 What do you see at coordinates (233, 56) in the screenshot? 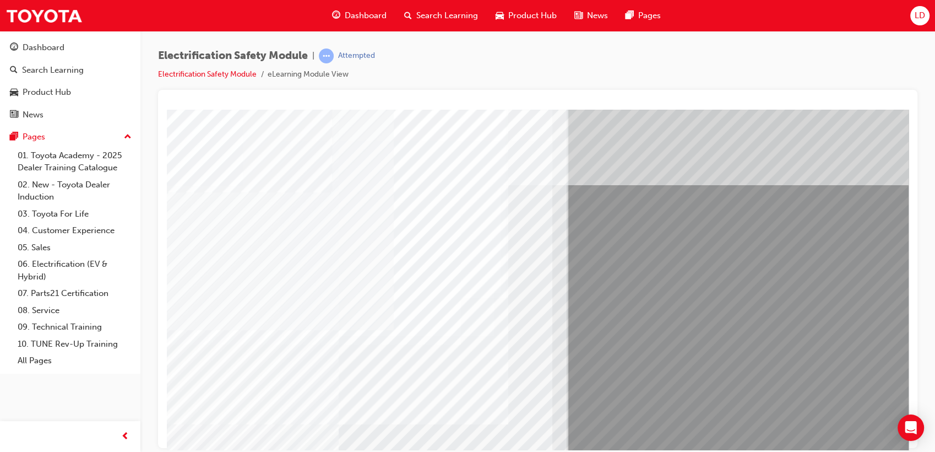
I see `span: Electrification Safety Module` at bounding box center [233, 56].